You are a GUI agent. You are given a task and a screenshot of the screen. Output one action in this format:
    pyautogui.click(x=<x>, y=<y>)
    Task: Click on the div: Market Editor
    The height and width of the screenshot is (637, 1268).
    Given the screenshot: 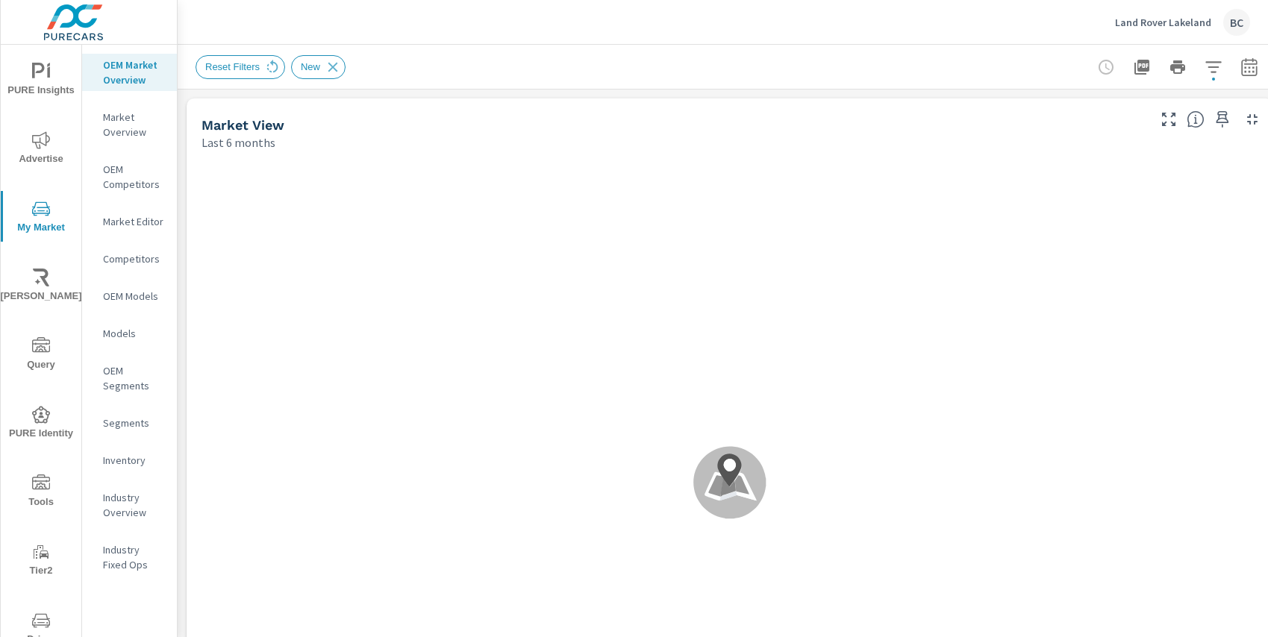 What is the action you would take?
    pyautogui.click(x=129, y=222)
    